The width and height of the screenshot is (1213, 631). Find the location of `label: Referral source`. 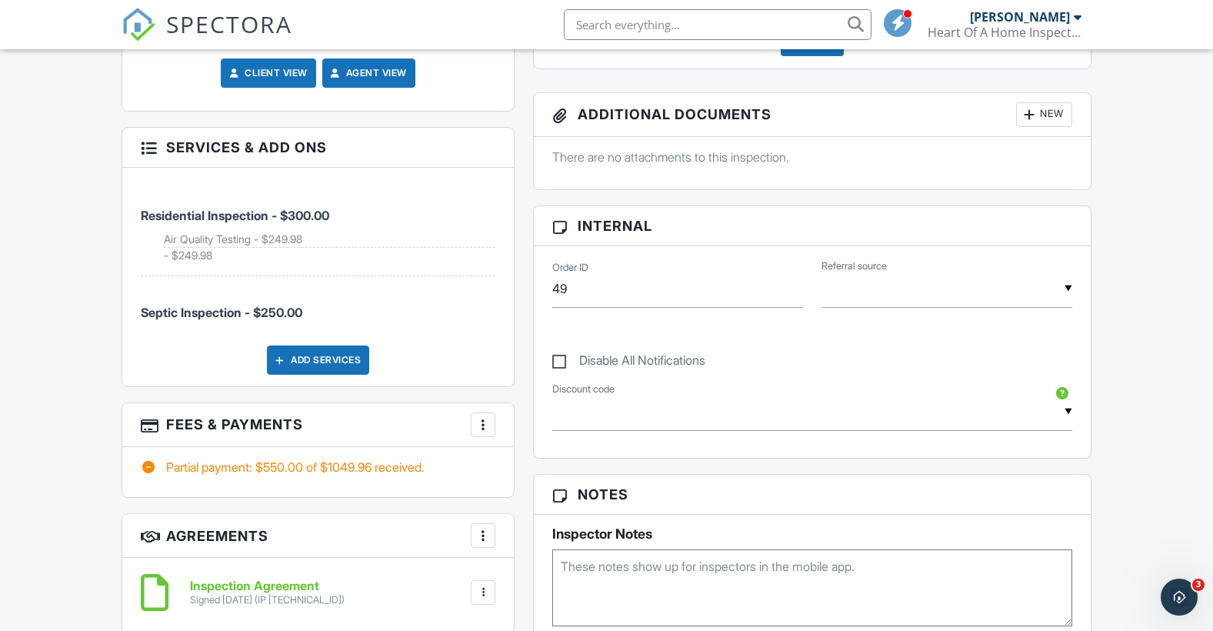

label: Referral source is located at coordinates (854, 266).